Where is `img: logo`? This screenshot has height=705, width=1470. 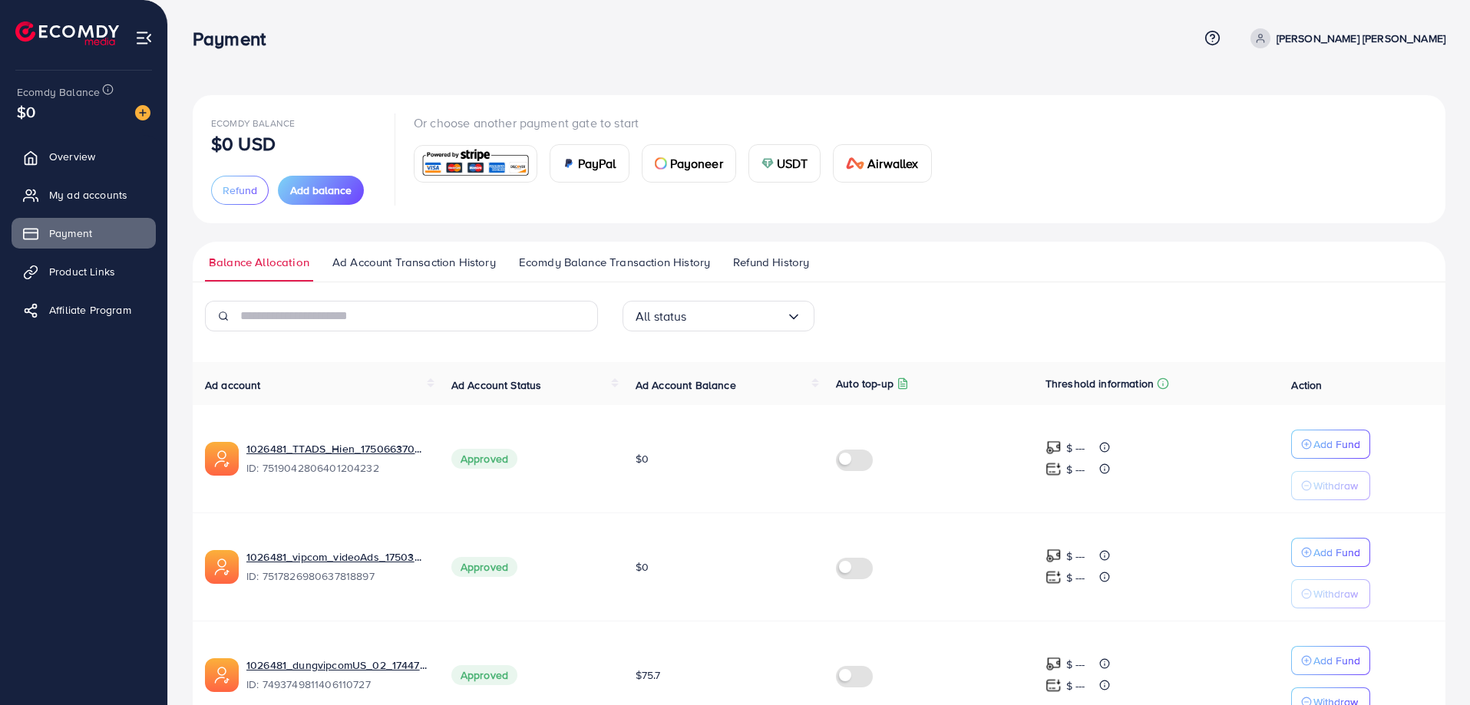
img: logo is located at coordinates (67, 33).